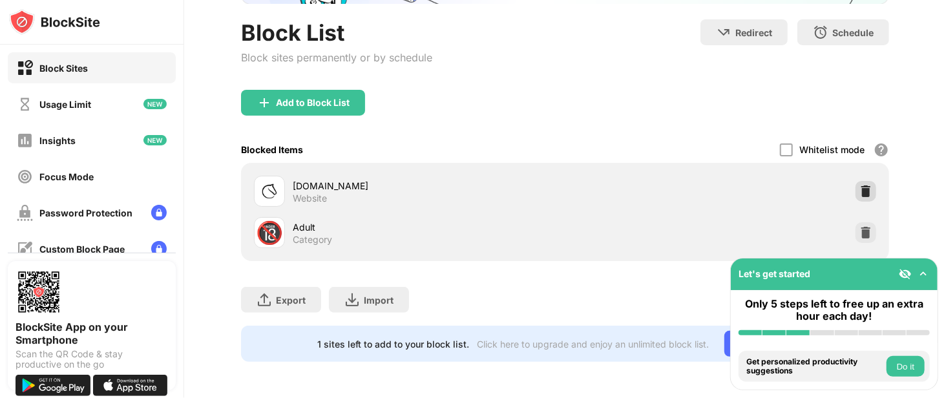 The height and width of the screenshot is (398, 946). I want to click on img: customize-block-page-off.svg, so click(25, 249).